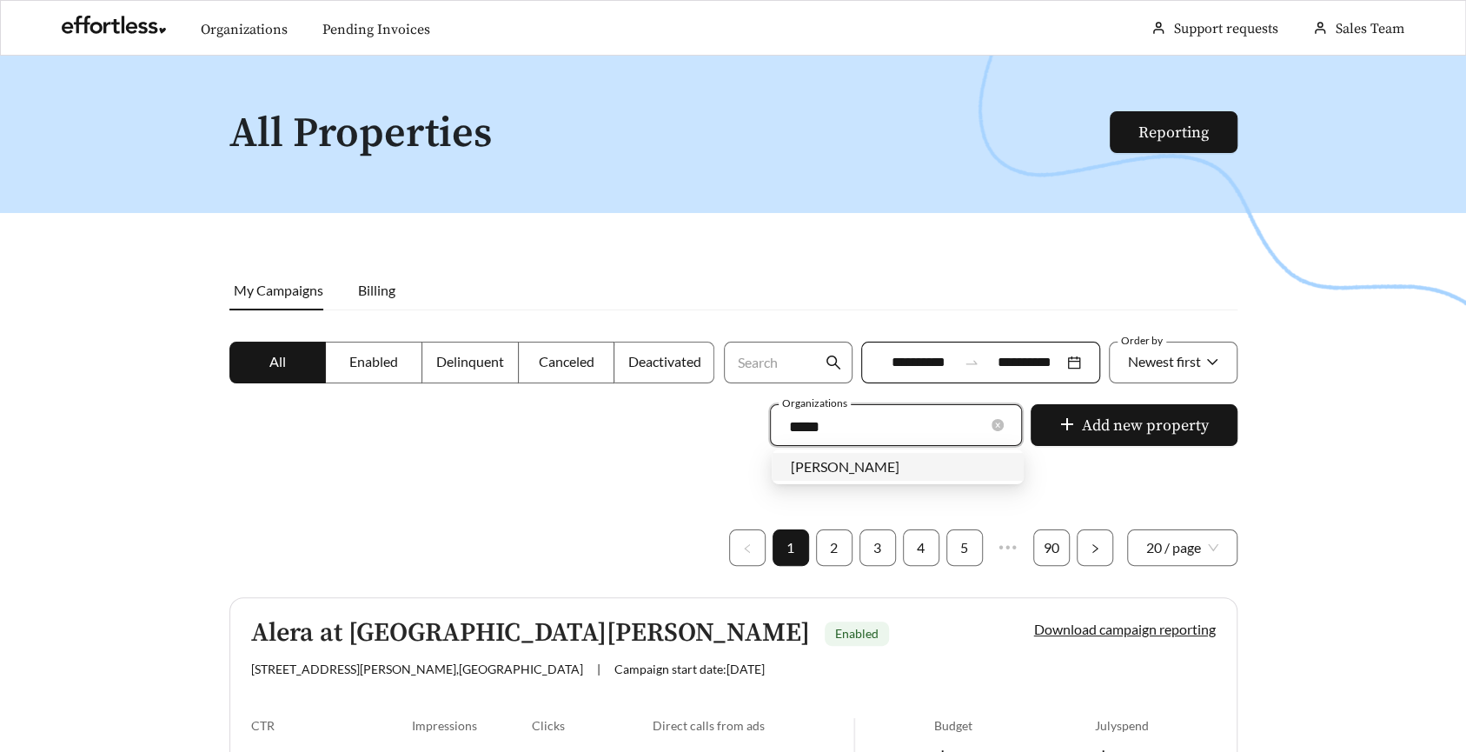 This screenshot has height=752, width=1466. I want to click on a: 3, so click(878, 547).